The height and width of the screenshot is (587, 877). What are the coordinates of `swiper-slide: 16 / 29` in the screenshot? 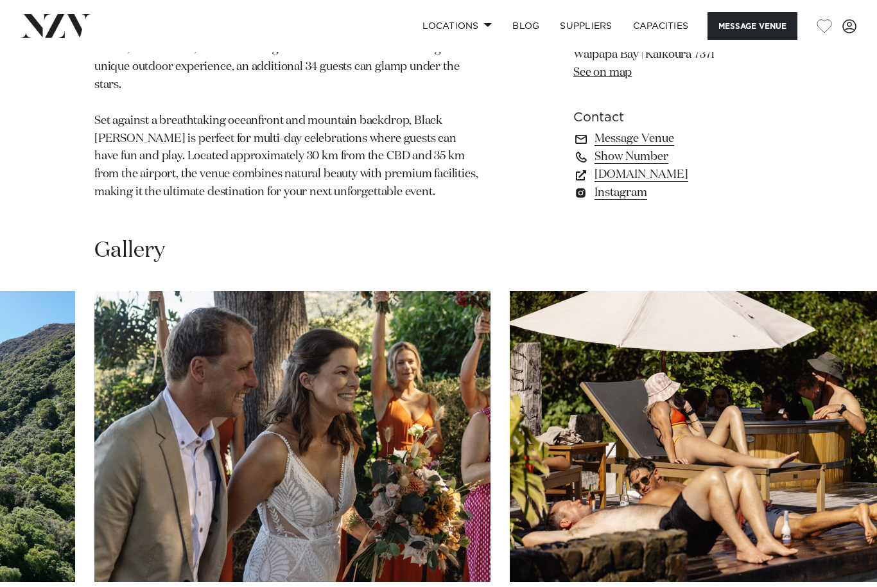 It's located at (292, 436).